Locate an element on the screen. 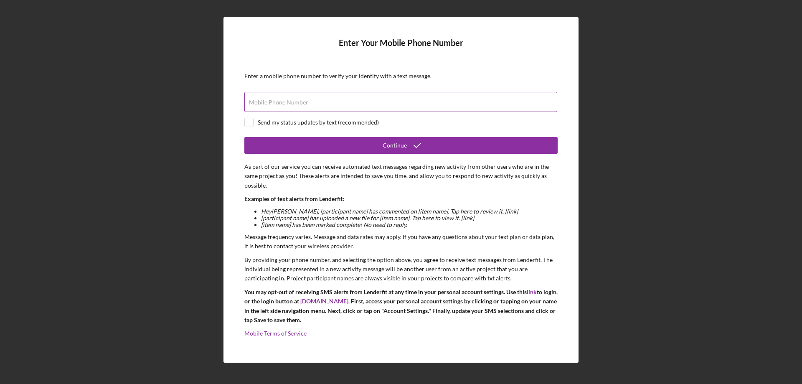  p: Examples of text alerts from Lenderfit: is located at coordinates (401, 199).